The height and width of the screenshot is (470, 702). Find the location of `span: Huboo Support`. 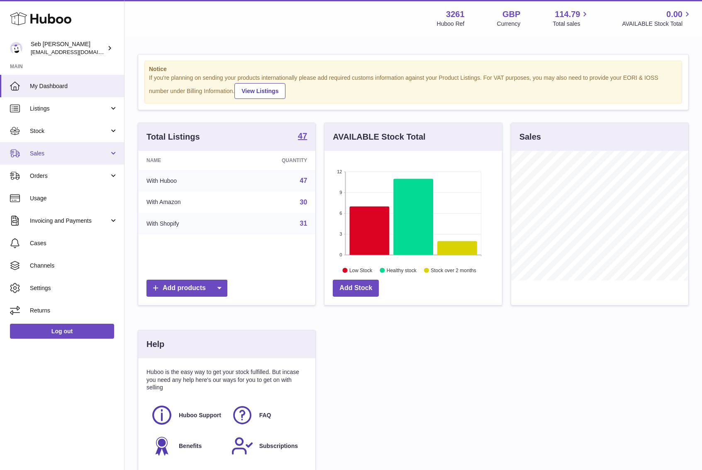

span: Huboo Support is located at coordinates (200, 415).